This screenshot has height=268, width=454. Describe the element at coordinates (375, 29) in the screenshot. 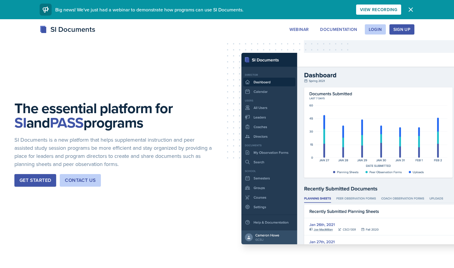

I see `button: Login` at that location.